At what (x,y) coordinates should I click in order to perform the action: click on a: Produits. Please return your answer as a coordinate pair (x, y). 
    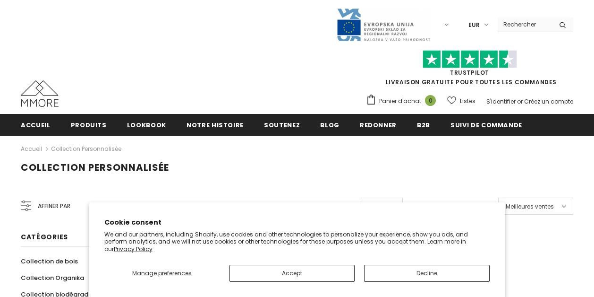
    Looking at the image, I should click on (89, 124).